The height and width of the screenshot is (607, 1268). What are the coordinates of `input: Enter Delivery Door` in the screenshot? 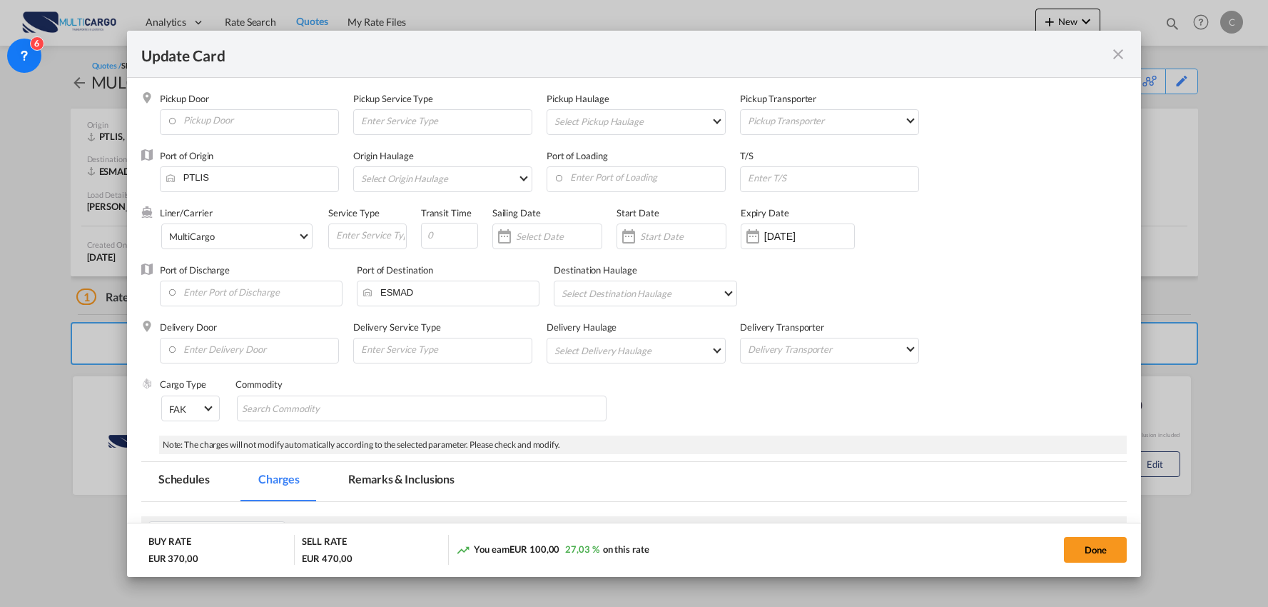 It's located at (253, 349).